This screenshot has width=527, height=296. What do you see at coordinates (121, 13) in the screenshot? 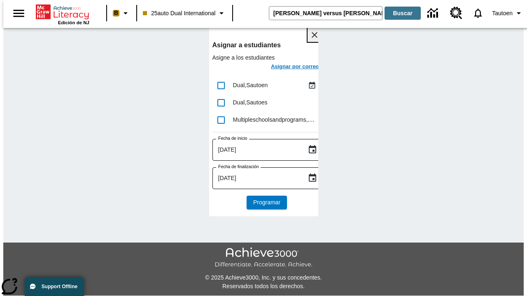
I see `button: Boost El color de la clase es melocotón. Cambiar el color de la clase.` at bounding box center [121, 13].